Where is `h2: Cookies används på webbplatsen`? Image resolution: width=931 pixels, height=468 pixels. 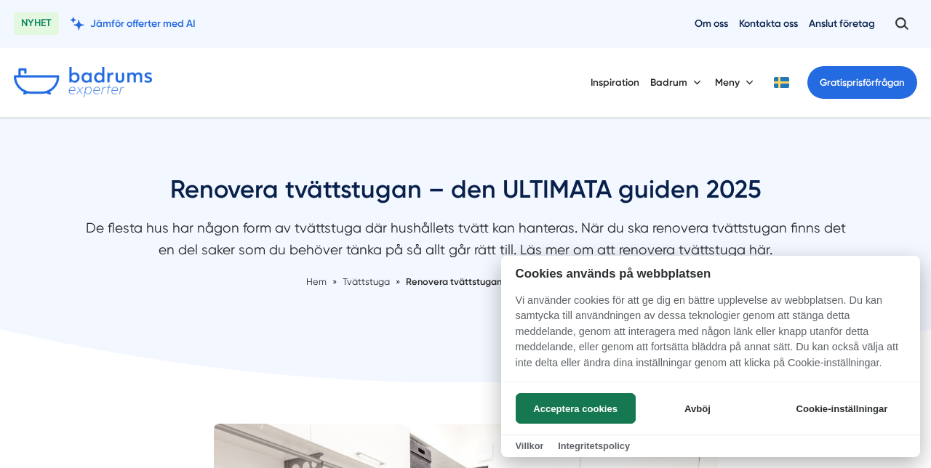
h2: Cookies används på webbplatsen is located at coordinates (710, 273).